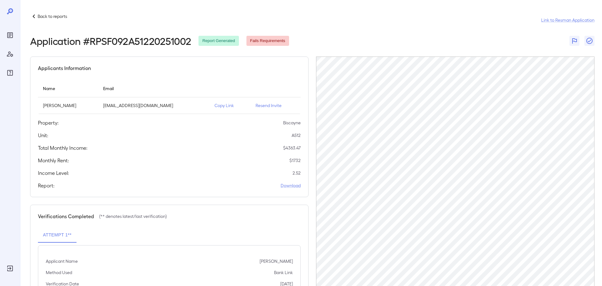 Image resolution: width=602 pixels, height=286 pixels. Describe the element at coordinates (283, 272) in the screenshot. I see `p: Bank Link` at that location.